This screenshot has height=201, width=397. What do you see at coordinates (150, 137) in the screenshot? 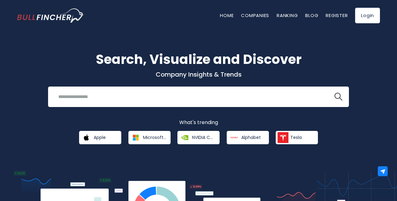
I see `a: Microsoft Corporation` at bounding box center [150, 137].